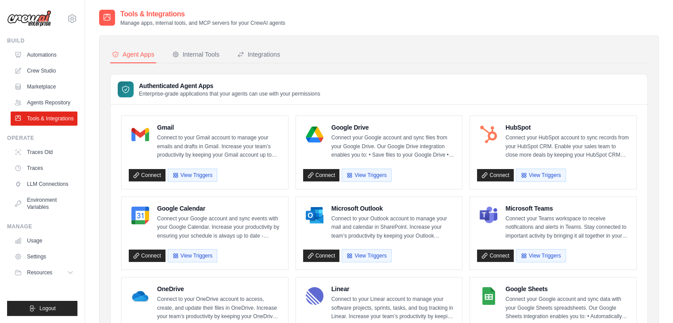 The width and height of the screenshot is (673, 323). I want to click on img: HubSpot Logo, so click(489, 135).